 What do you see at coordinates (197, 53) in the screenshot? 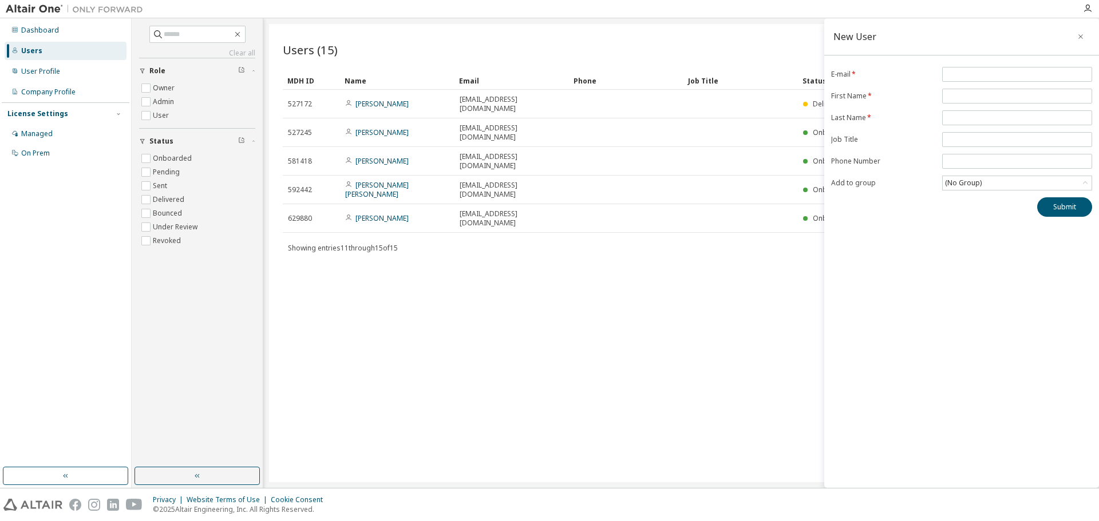
I see `a: Clear all` at bounding box center [197, 53].